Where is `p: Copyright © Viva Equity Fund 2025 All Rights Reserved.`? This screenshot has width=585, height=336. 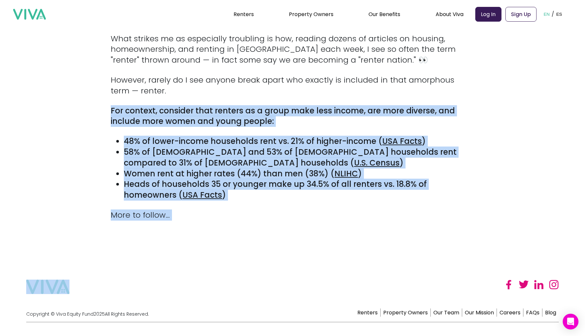 p: Copyright © Viva Equity Fund 2025 All Rights Reserved. is located at coordinates (88, 314).